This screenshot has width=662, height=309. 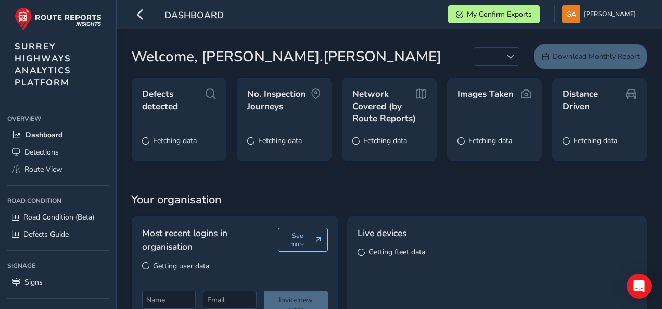 What do you see at coordinates (43, 169) in the screenshot?
I see `span: Route View` at bounding box center [43, 169].